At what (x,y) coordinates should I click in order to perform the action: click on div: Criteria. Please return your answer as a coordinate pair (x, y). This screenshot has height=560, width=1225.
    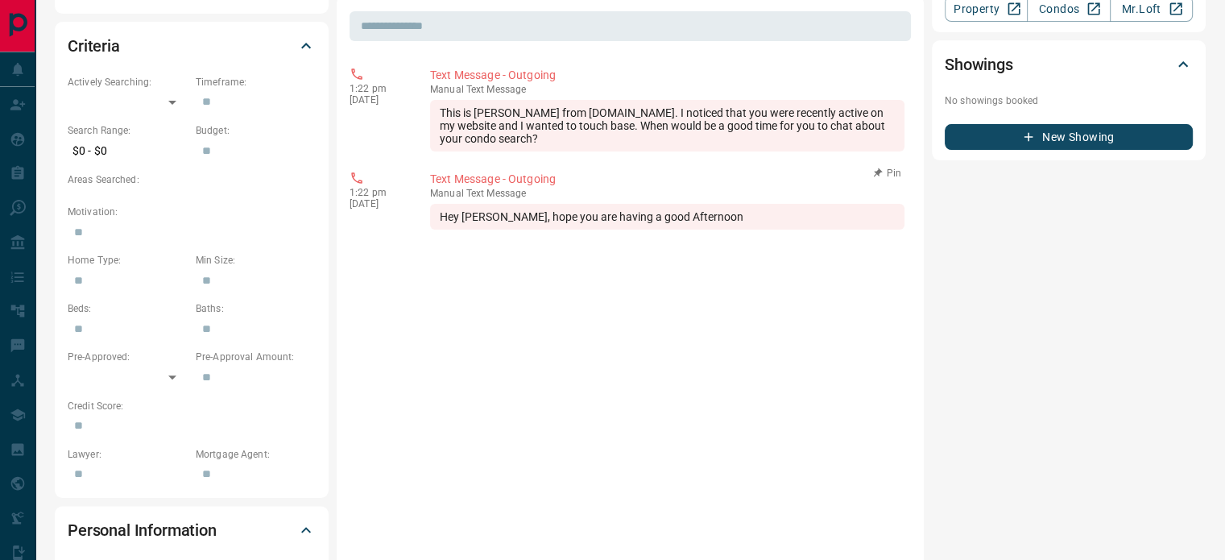
    Looking at the image, I should click on (192, 46).